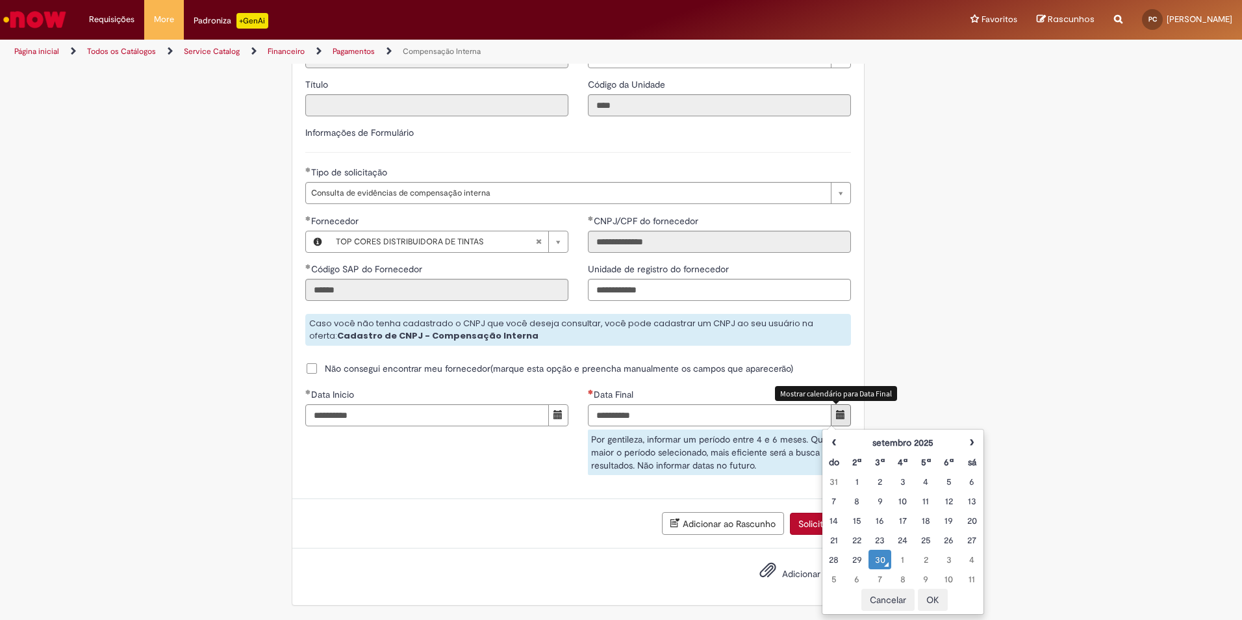 The width and height of the screenshot is (1242, 620). I want to click on div: Caso você não tenha cadastrado o CNPJ que você deseja consultar, você pode cadastrar um CNPJ ao s..., so click(578, 329).